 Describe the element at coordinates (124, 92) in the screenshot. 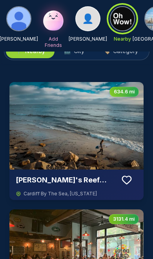

I see `span: 634.6 mi` at that location.